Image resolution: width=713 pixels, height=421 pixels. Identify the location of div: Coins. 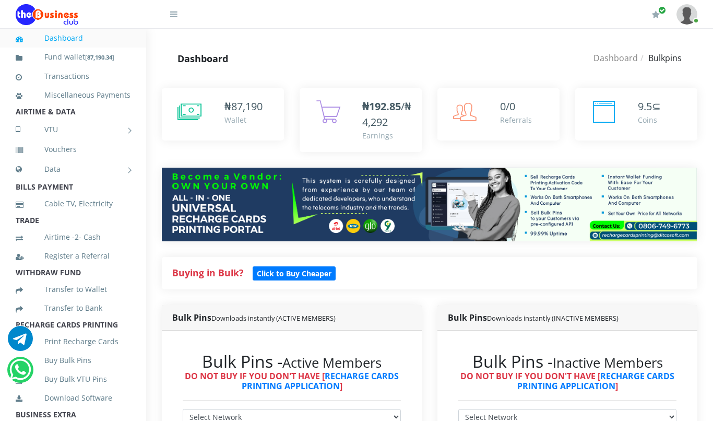
(650, 120).